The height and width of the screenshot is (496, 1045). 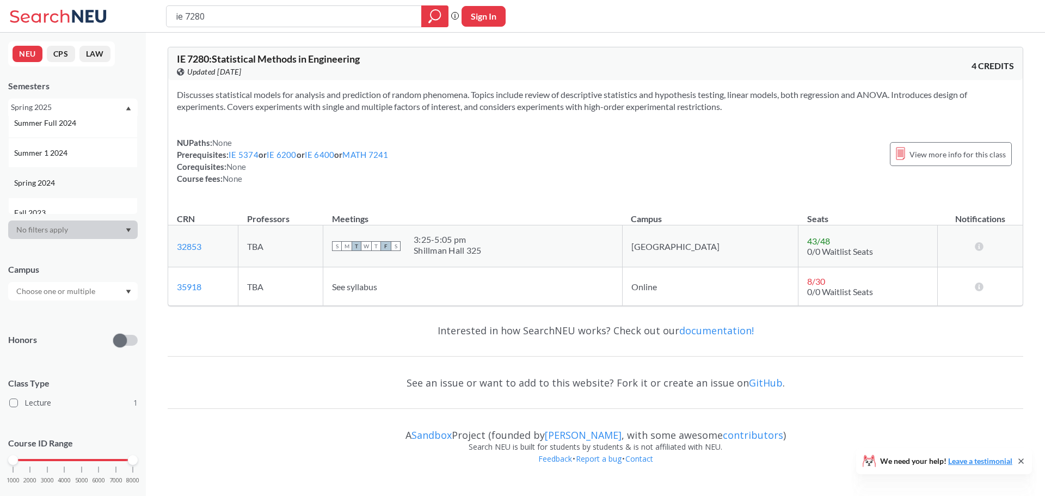 I want to click on div: A Project (founded by , with some awesome ), so click(x=595, y=430).